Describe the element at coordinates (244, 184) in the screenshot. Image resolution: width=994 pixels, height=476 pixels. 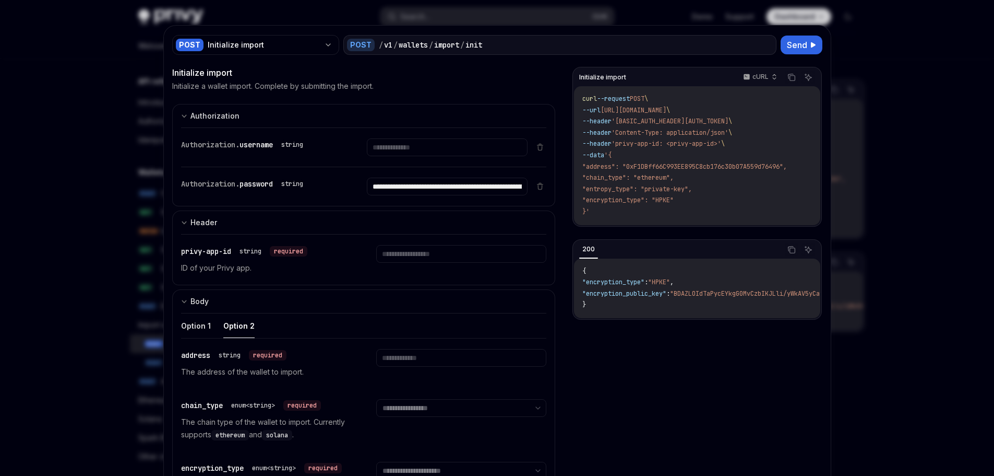
I see `div: Authorization.password` at that location.